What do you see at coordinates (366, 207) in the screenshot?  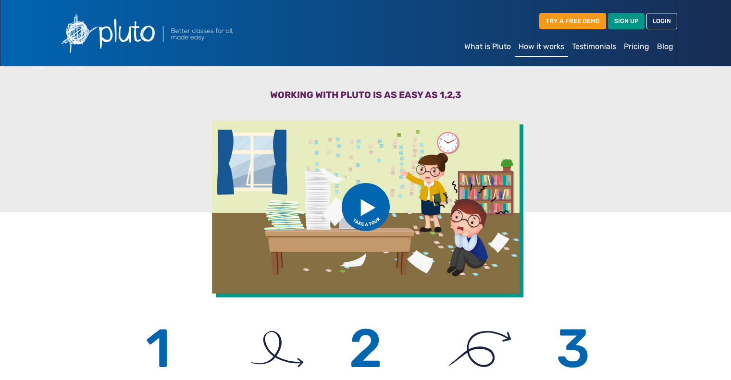 I see `img: btn_take_tour.svg` at bounding box center [366, 207].